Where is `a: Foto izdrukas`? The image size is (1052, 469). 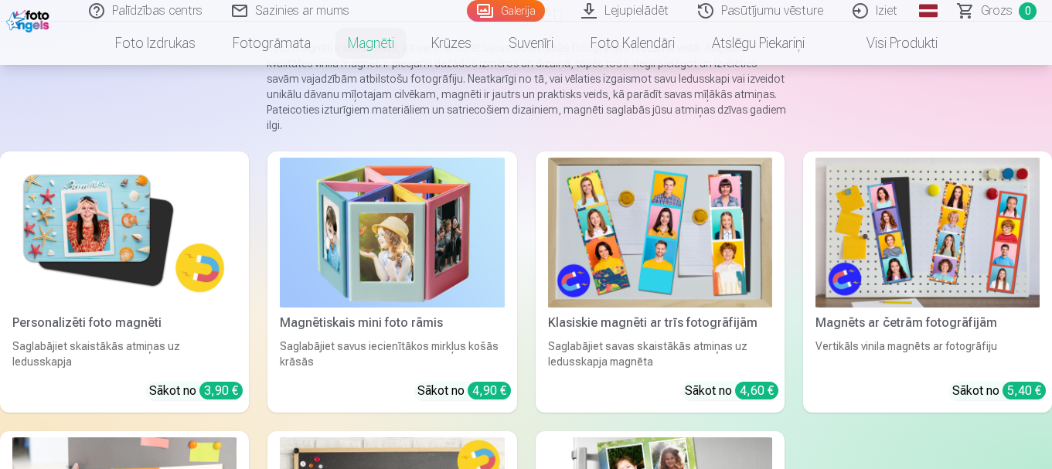
a: Foto izdrukas is located at coordinates (155, 43).